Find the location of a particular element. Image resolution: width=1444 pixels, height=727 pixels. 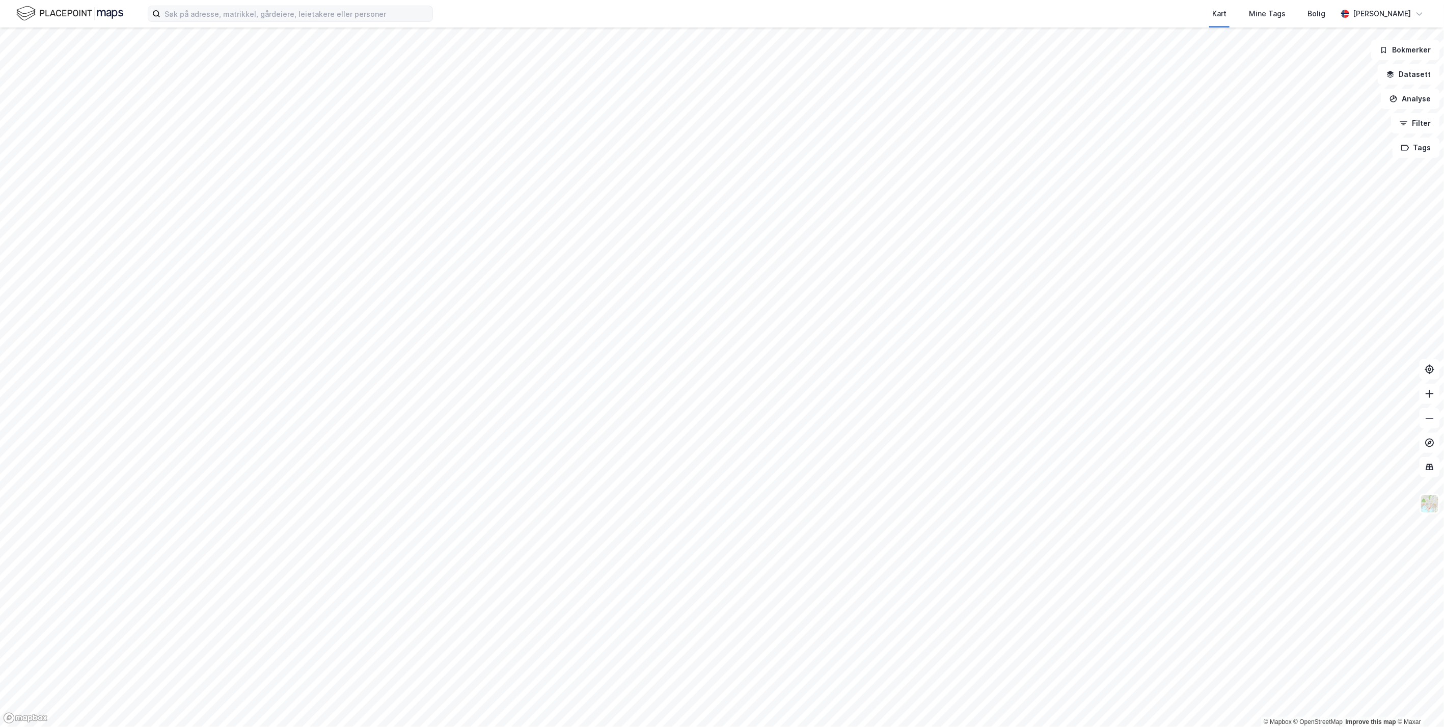

div: Bolig is located at coordinates (1317, 14).